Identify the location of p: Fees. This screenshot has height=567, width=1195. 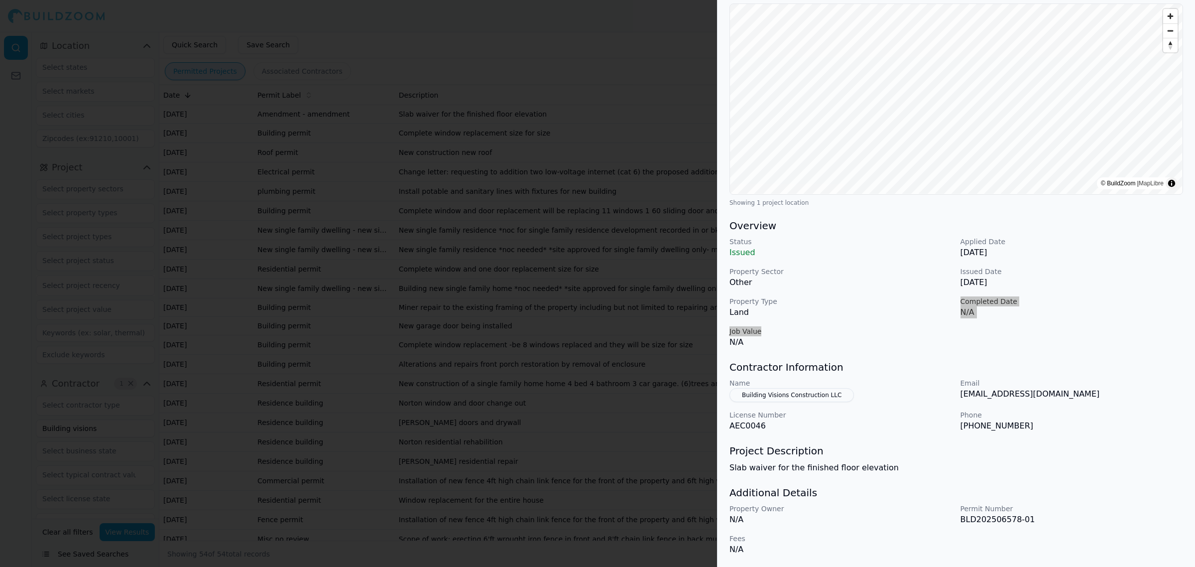
(841, 538).